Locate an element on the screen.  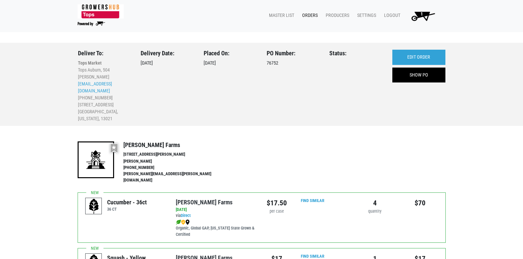
a: Direct is located at coordinates (186, 216).